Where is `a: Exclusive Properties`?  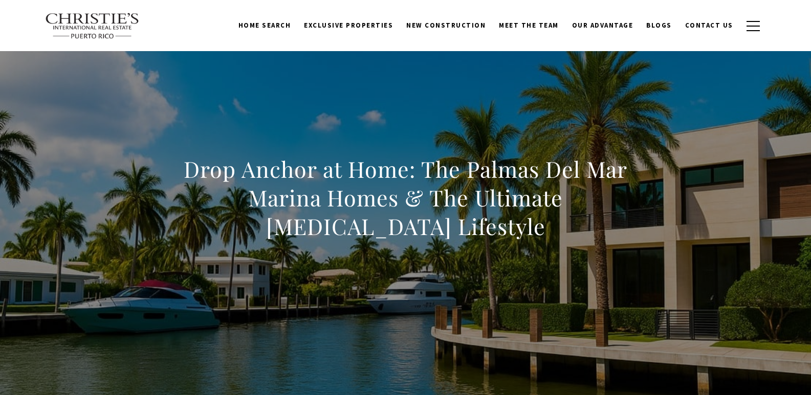 a: Exclusive Properties is located at coordinates (348, 26).